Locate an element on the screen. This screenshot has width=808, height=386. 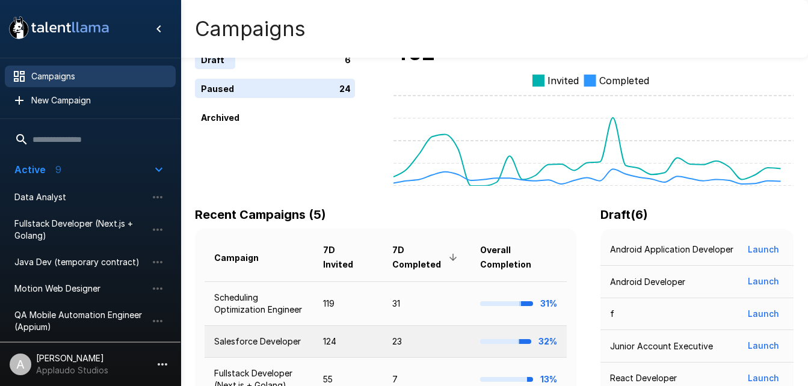
p: 6 is located at coordinates (348, 60).